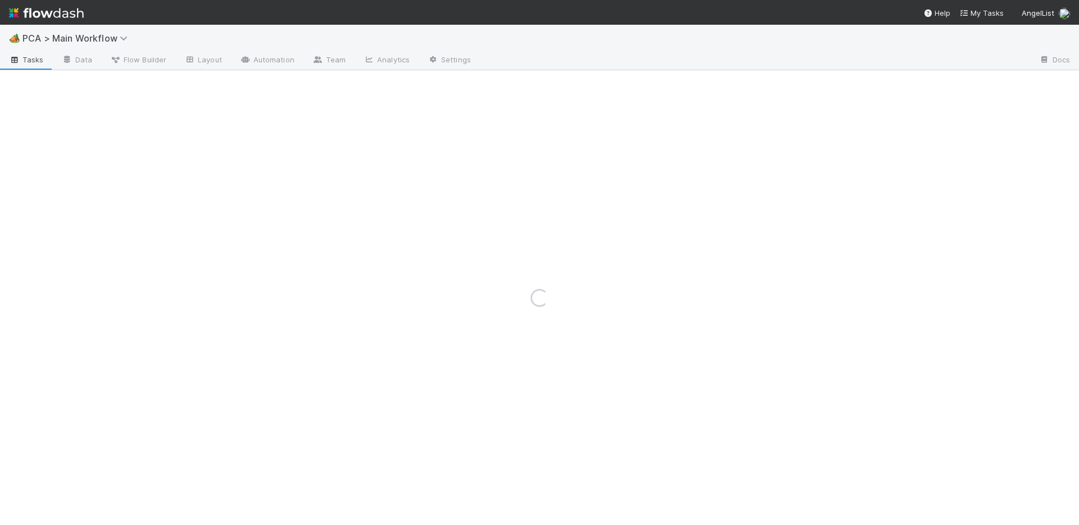  Describe the element at coordinates (449, 61) in the screenshot. I see `a: Settings` at that location.